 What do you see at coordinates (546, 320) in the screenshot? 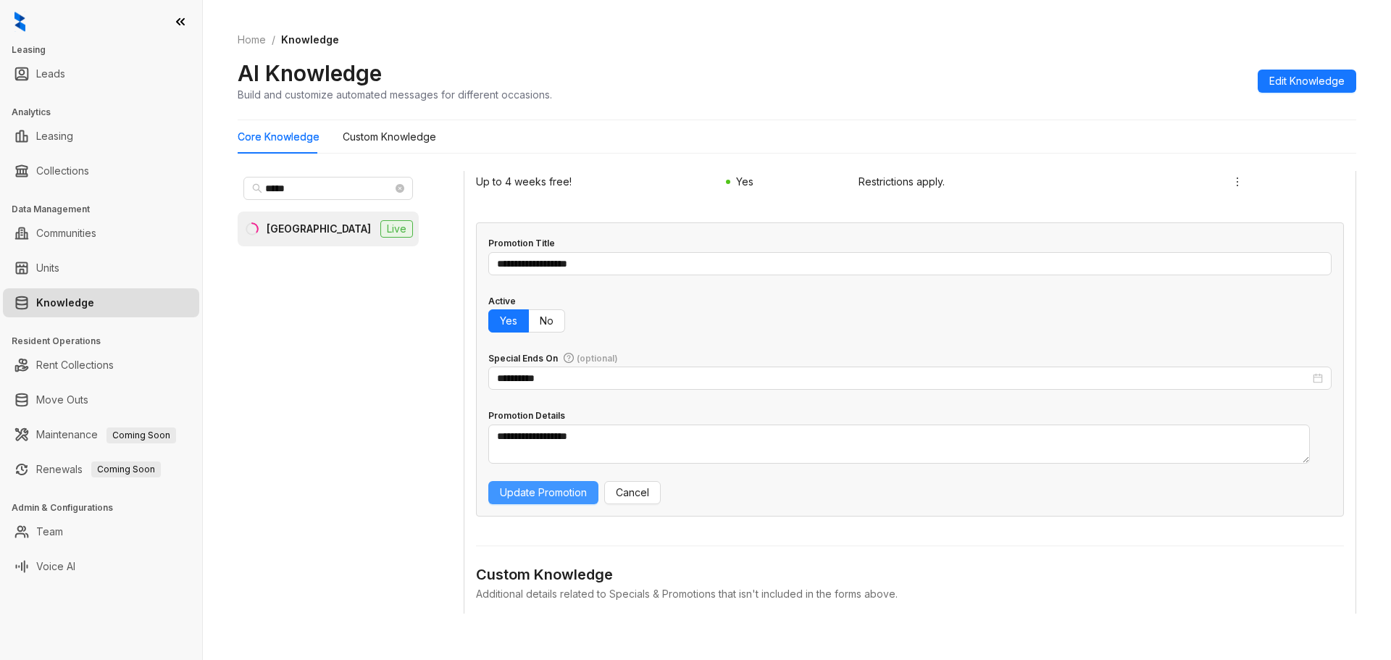
I see `span: No` at bounding box center [546, 320].